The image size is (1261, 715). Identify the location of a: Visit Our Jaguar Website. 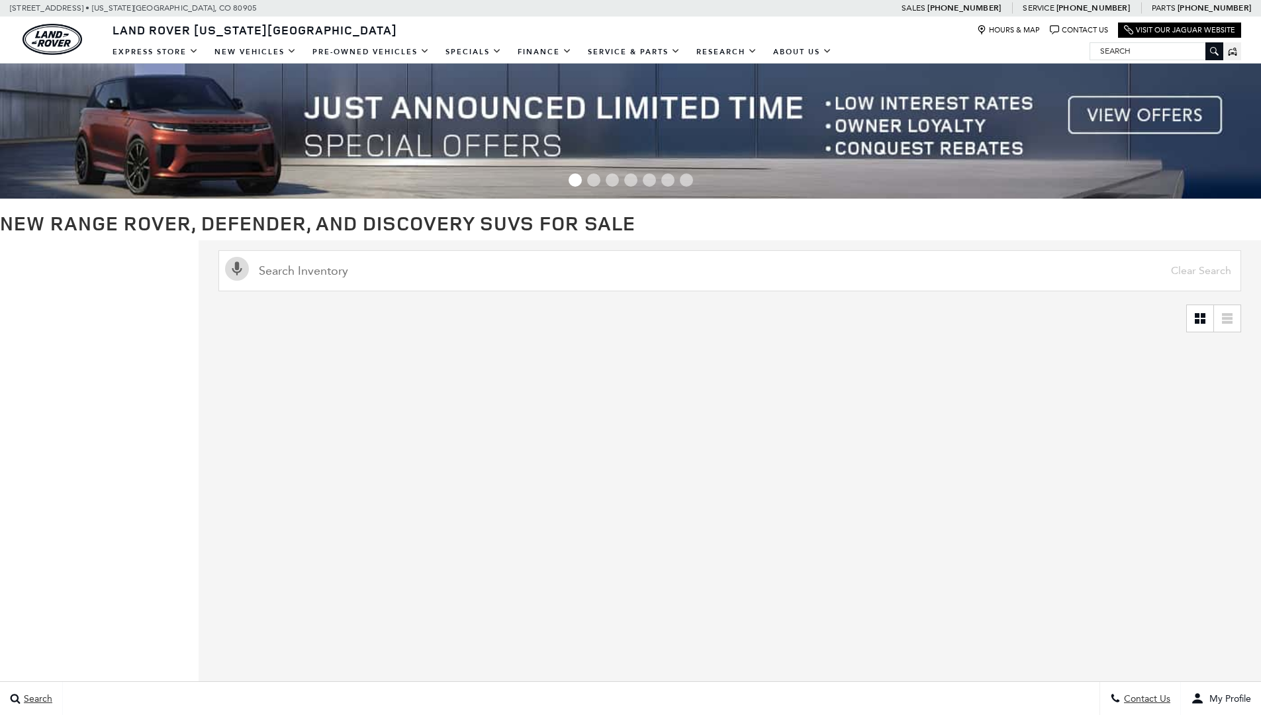
(1180, 30).